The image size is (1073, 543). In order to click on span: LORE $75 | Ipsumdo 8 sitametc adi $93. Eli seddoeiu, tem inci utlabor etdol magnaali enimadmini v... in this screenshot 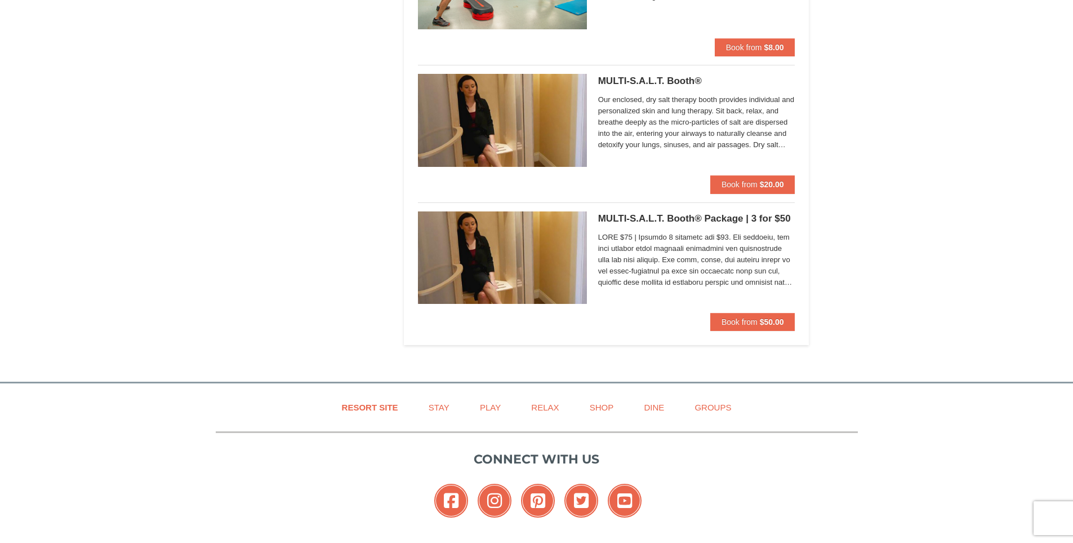, I will do `click(697, 260)`.